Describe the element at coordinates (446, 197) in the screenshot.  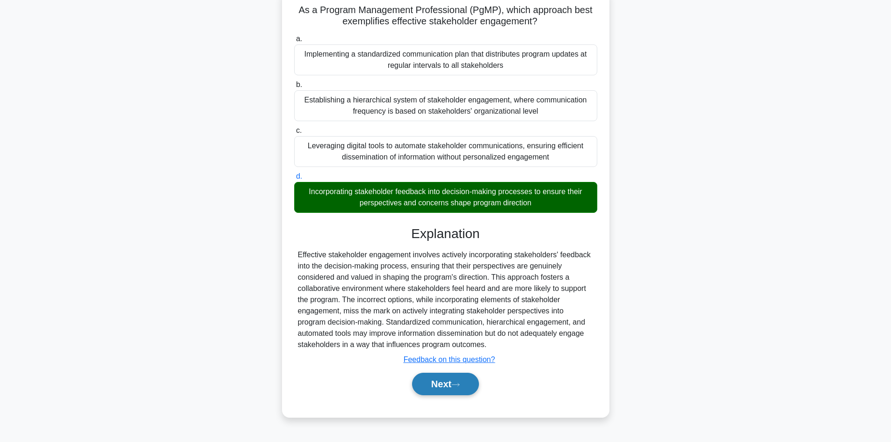
I see `div: Incorporating stakeholder feedback into decision-making processes to ensure their perspectives an...` at that location.